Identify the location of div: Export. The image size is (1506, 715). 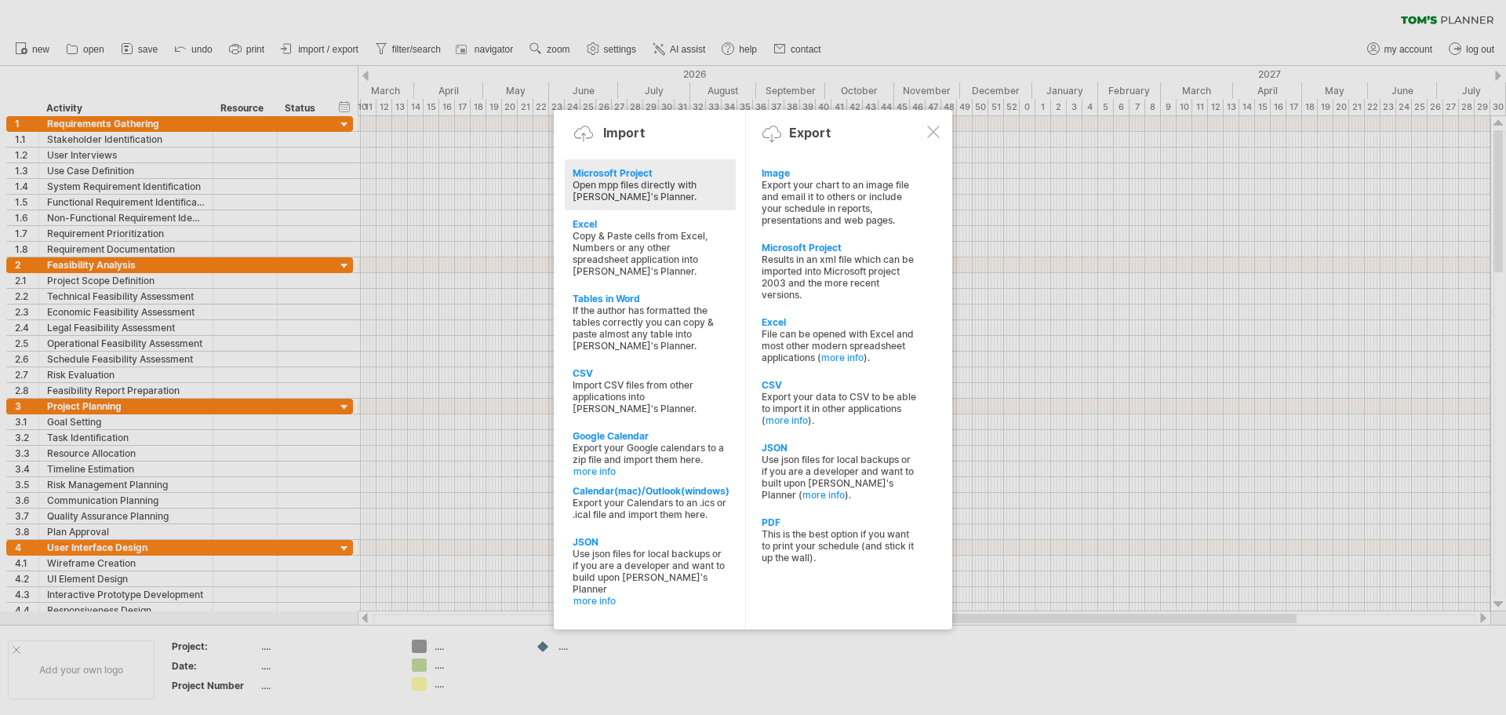
(810, 133).